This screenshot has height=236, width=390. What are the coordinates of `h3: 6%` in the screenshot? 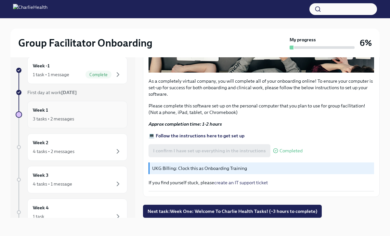 It's located at (366, 43).